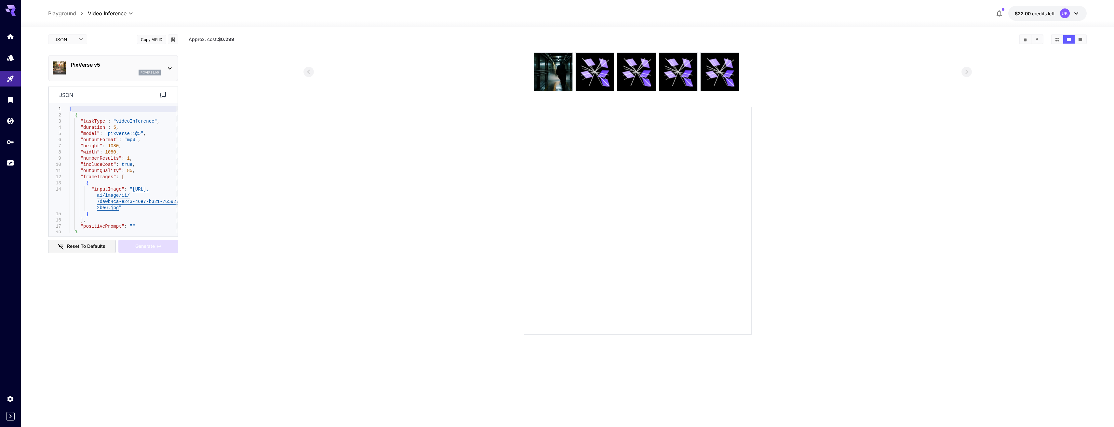 The width and height of the screenshot is (1114, 427). I want to click on span: "taskType", so click(94, 121).